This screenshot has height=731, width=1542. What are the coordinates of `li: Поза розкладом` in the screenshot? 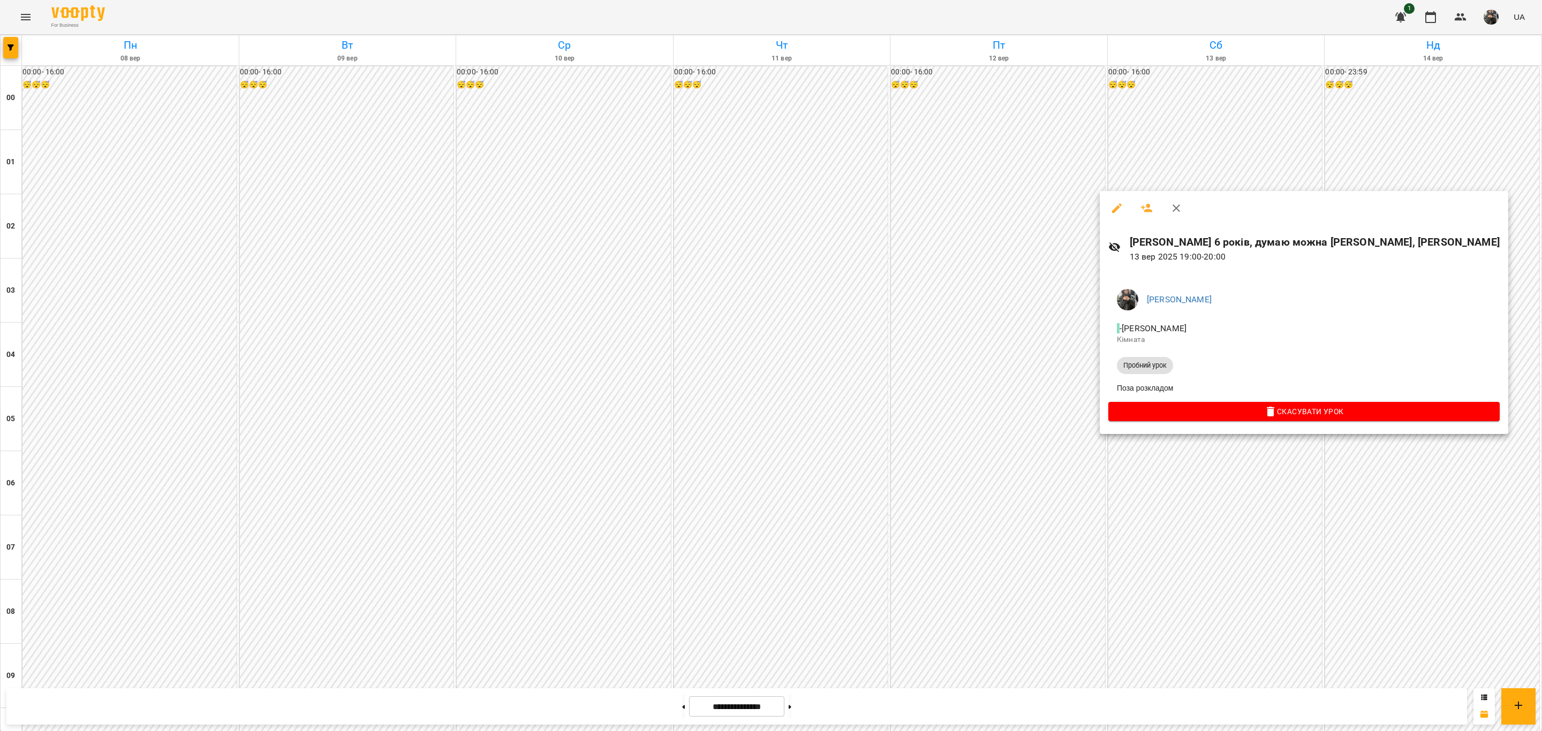 It's located at (1304, 388).